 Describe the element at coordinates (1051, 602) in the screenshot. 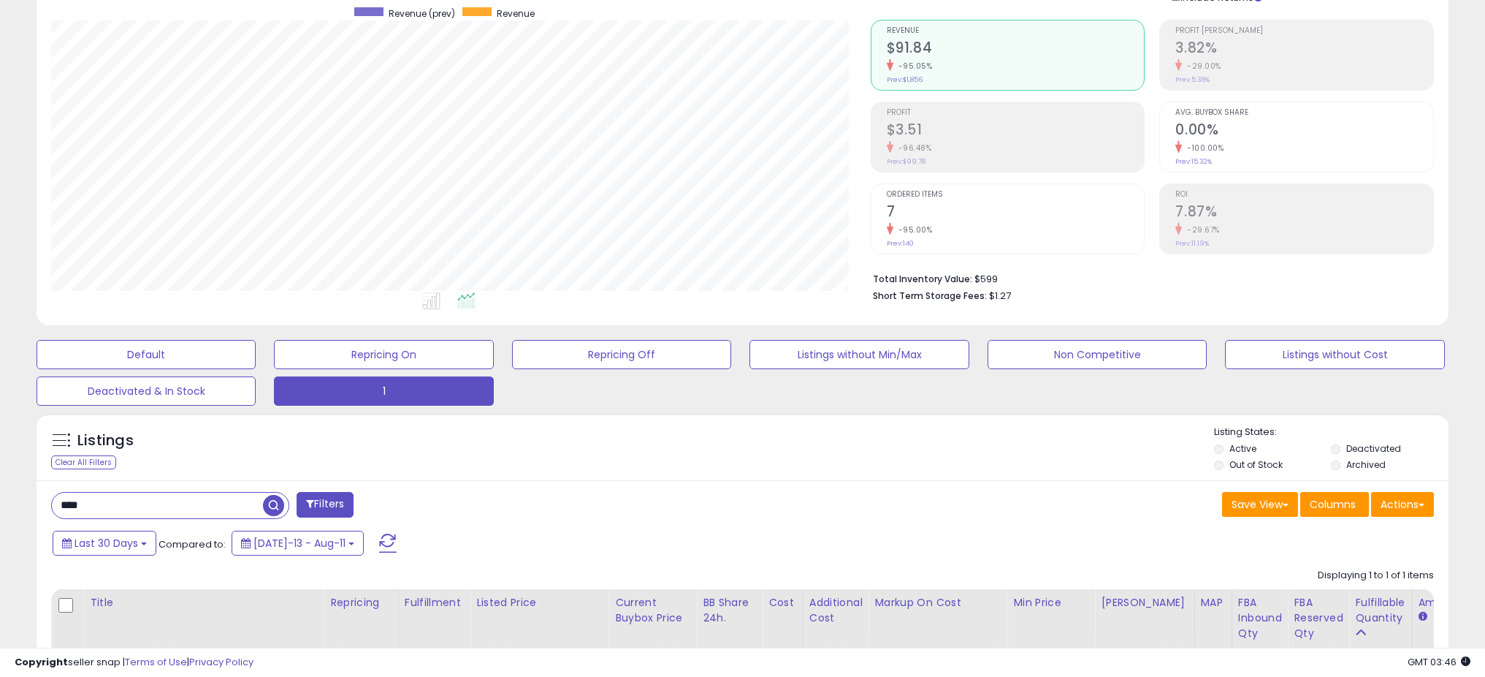

I see `div: Min Price` at that location.